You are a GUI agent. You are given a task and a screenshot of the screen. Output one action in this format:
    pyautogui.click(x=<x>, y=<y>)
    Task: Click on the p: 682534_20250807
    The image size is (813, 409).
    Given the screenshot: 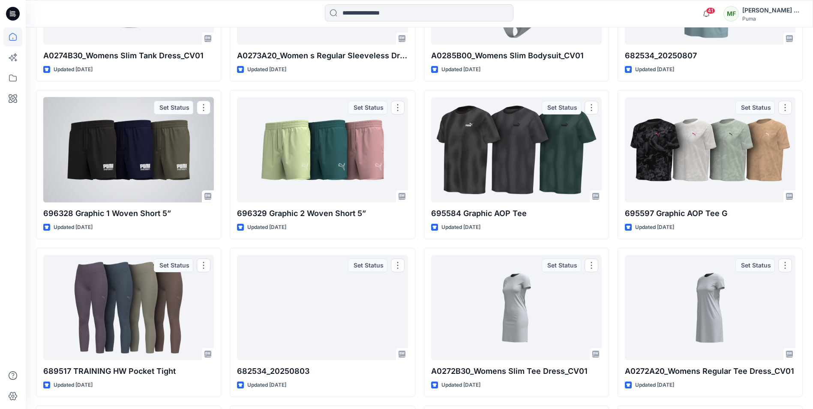 What is the action you would take?
    pyautogui.click(x=710, y=56)
    